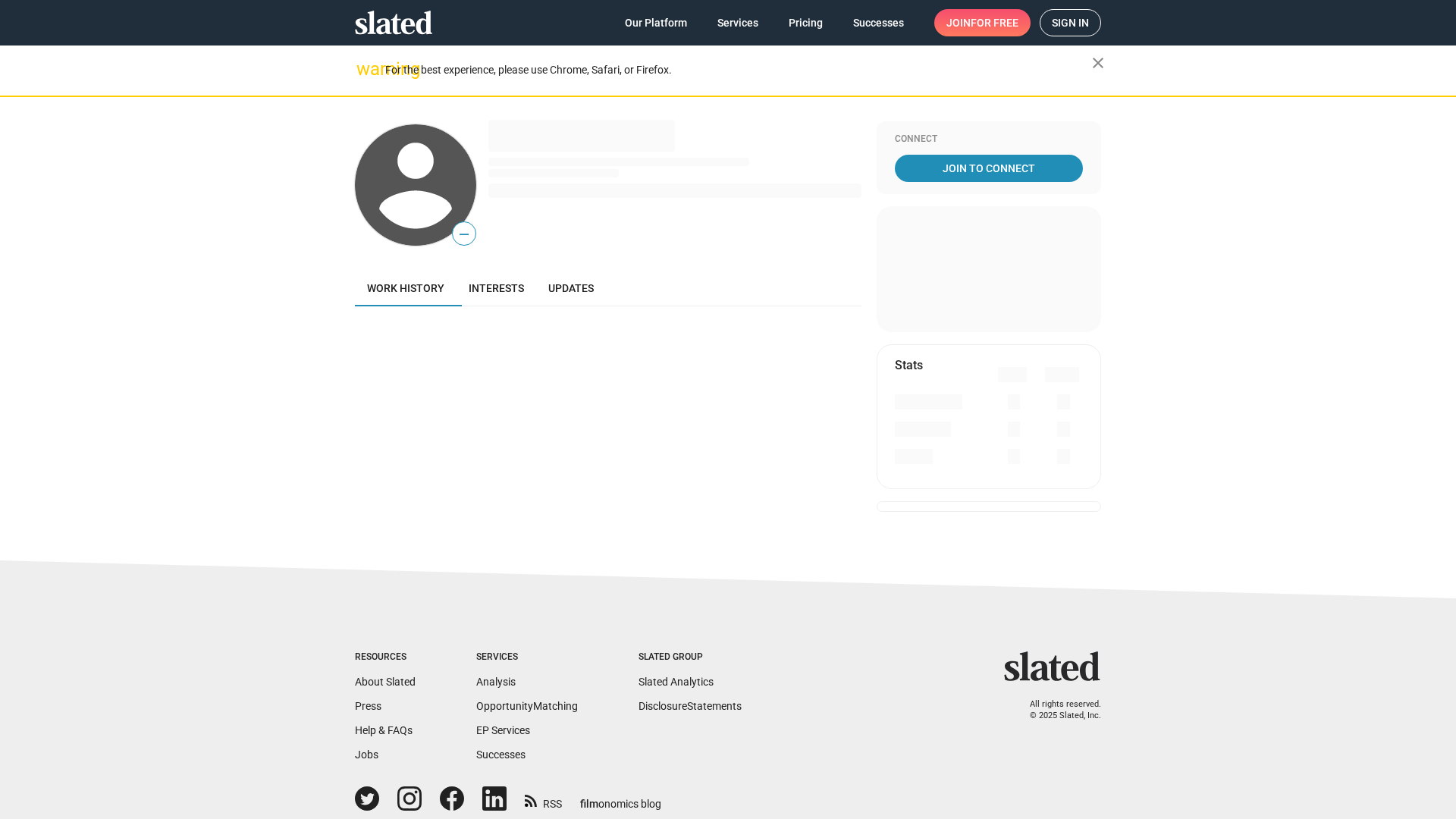  Describe the element at coordinates (527, 706) in the screenshot. I see `a: OpportunityMatching` at that location.